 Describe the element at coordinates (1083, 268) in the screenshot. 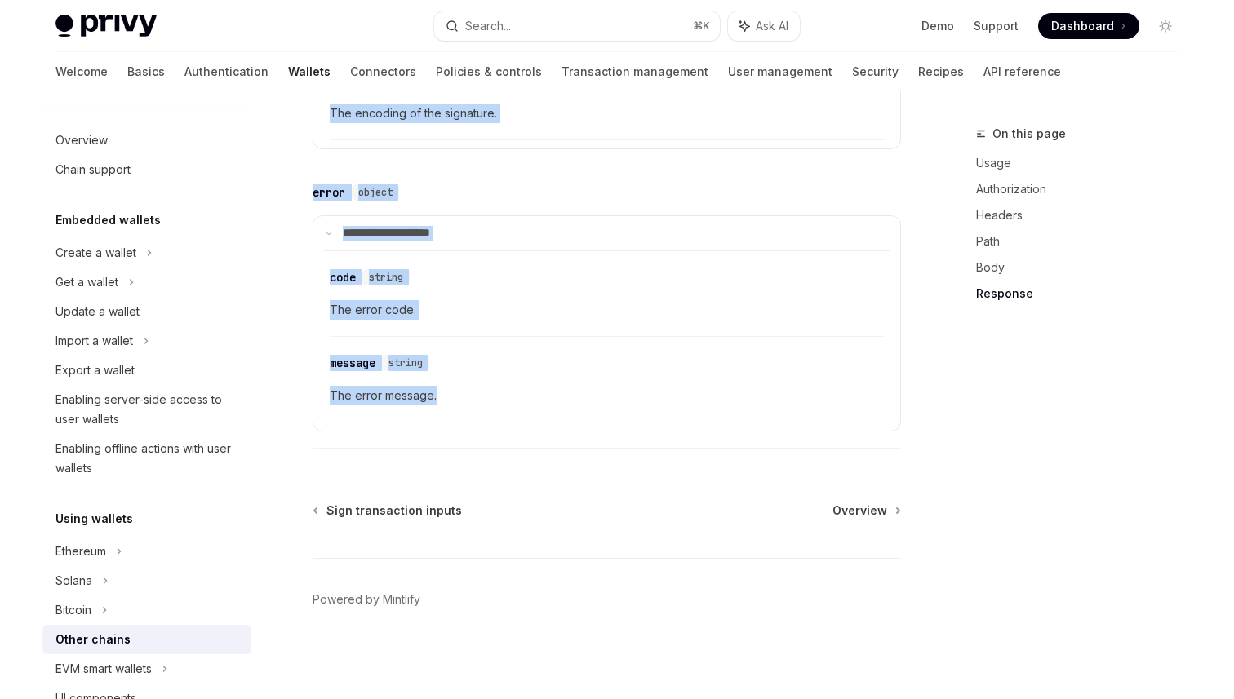

I see `a: Body` at that location.